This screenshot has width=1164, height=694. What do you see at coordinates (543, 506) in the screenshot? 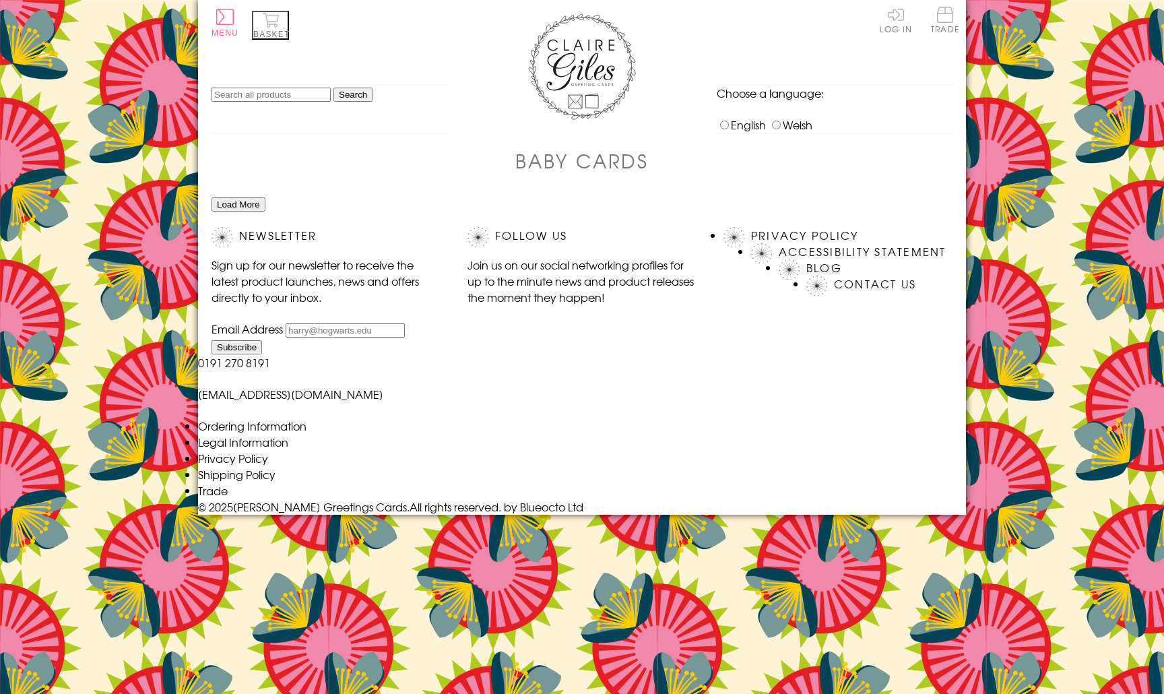
I see `a: by Blueocto Ltd` at bounding box center [543, 506].